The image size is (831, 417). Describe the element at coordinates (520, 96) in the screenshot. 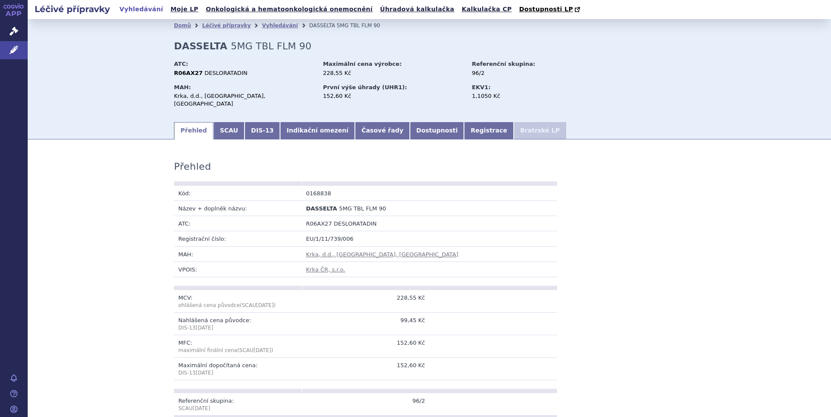

I see `div: 1,1050 Kč` at that location.